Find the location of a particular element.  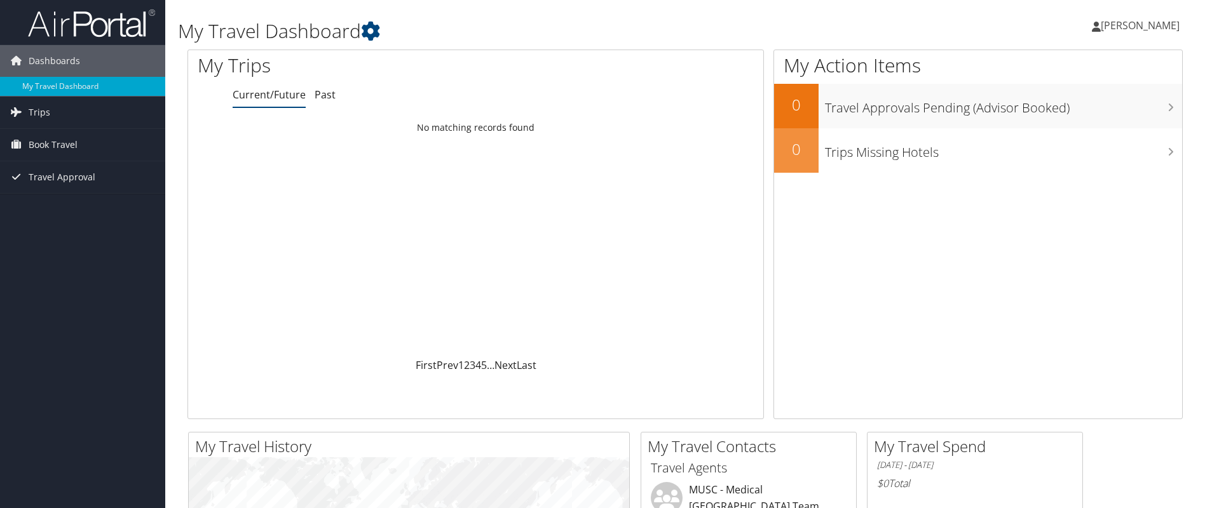

a: 2 is located at coordinates (466, 365).